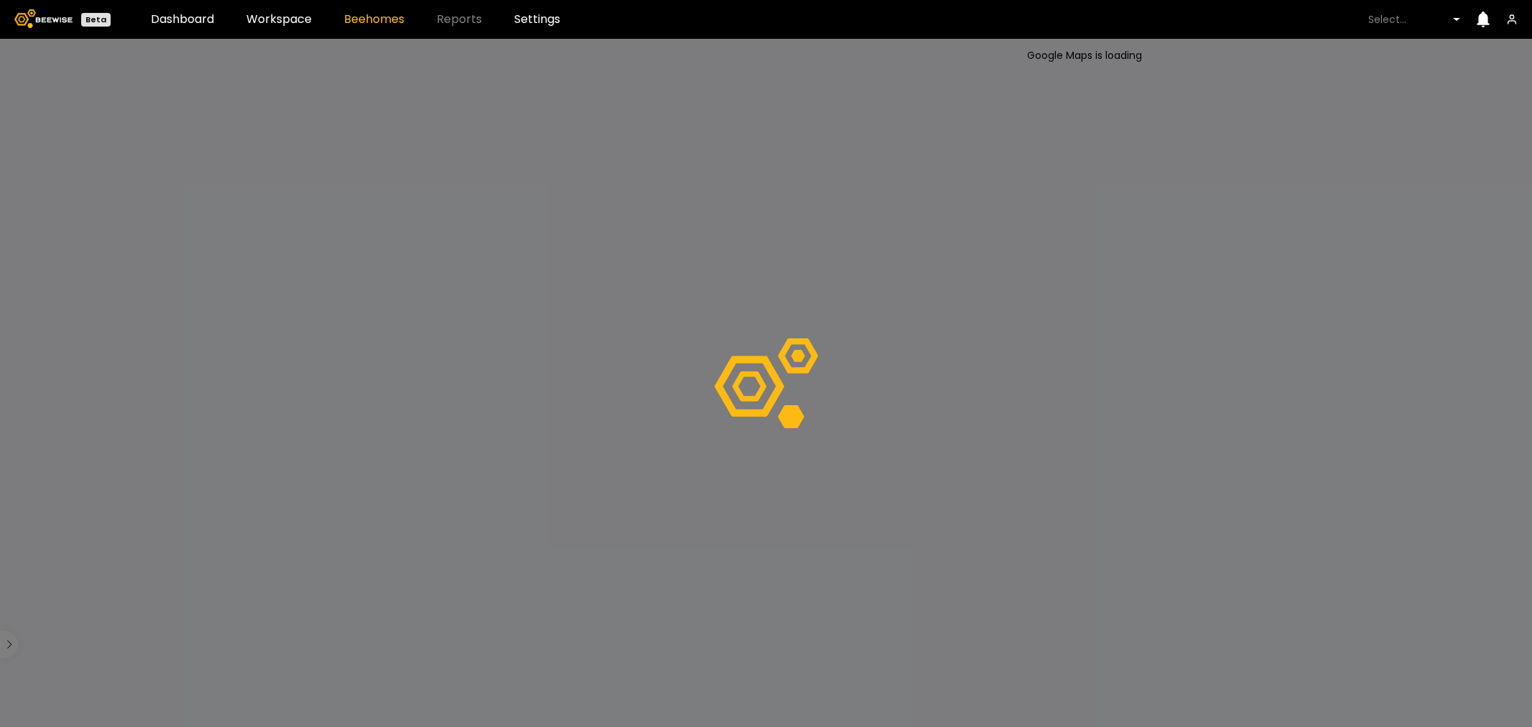  I want to click on span: Reports, so click(459, 19).